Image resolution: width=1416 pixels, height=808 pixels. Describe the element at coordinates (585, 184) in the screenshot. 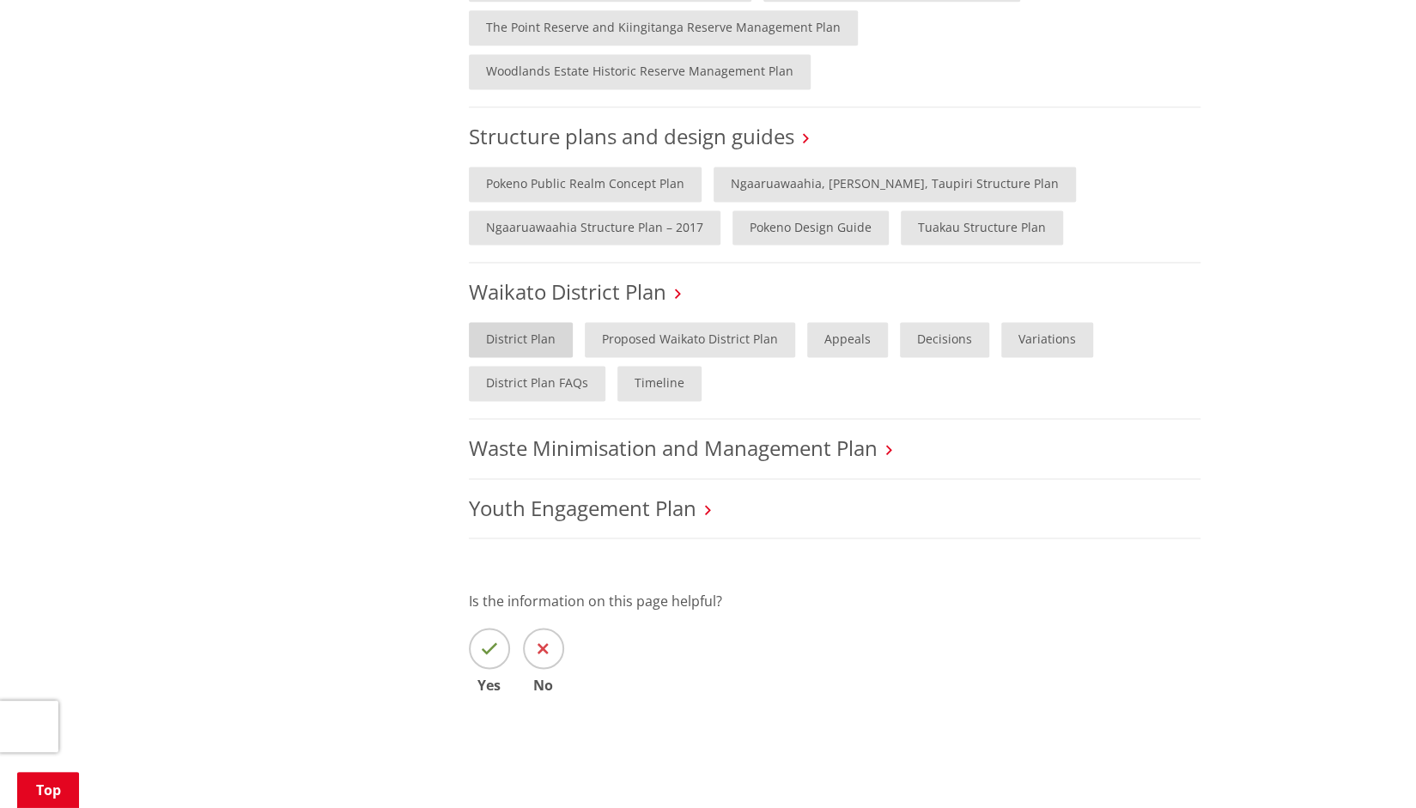

I see `a: Pokeno Public Realm Concept Plan` at that location.